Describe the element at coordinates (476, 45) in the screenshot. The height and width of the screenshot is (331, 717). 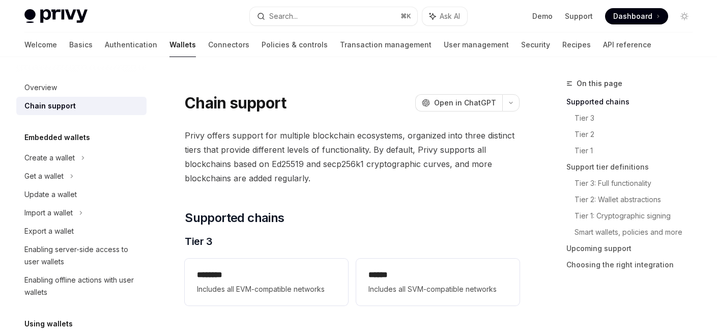
I see `a: User management` at that location.